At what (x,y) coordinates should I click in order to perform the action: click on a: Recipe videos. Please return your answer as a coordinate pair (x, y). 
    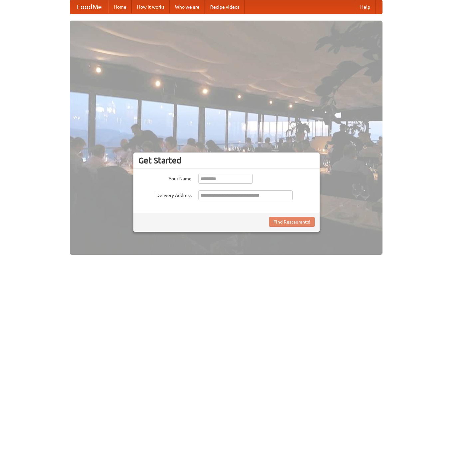
    Looking at the image, I should click on (225, 7).